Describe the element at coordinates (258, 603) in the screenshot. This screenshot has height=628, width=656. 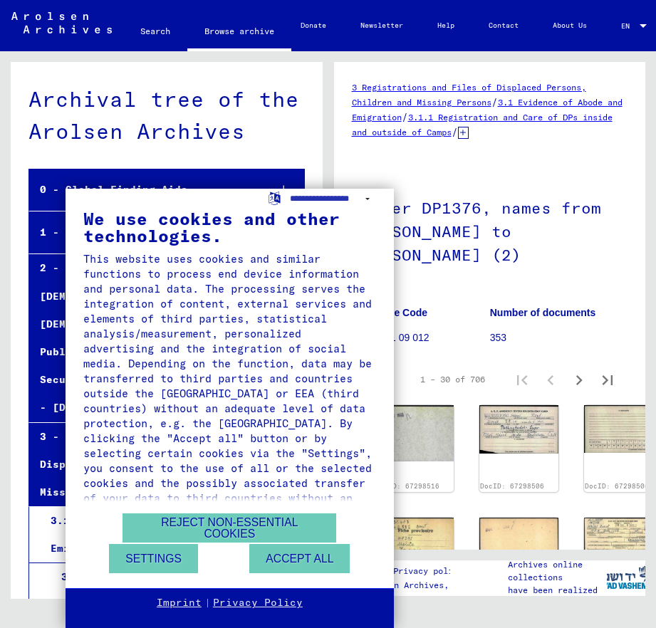
I see `a: Privacy Policy` at that location.